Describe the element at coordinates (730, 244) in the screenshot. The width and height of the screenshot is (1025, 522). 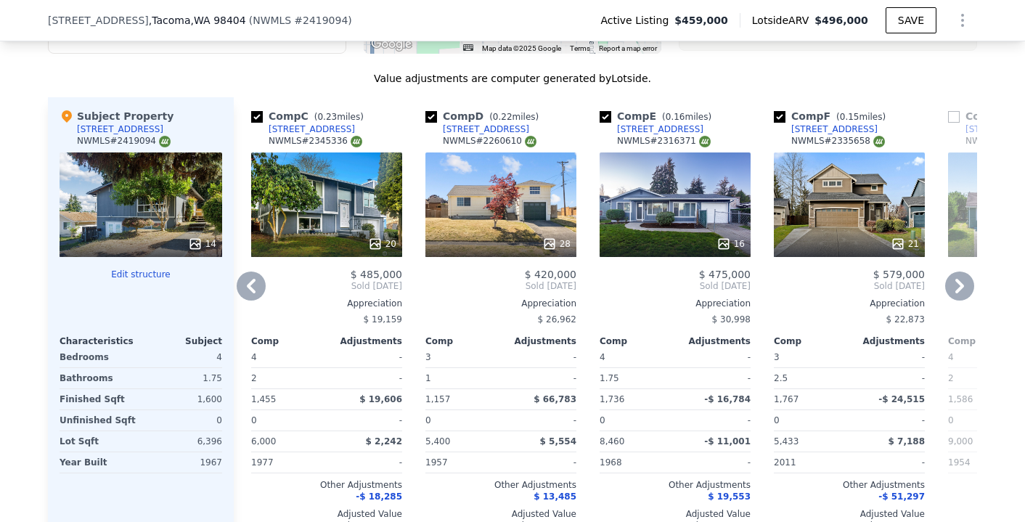
I see `div: 16` at that location.